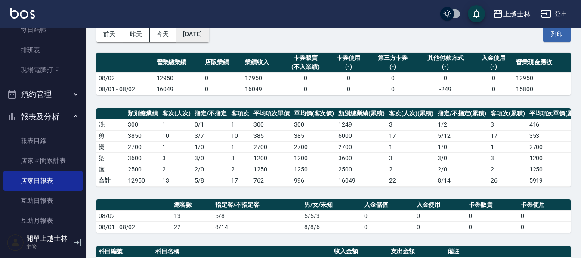  Describe the element at coordinates (192, 205) in the screenshot. I see `th: 總客數` at that location.